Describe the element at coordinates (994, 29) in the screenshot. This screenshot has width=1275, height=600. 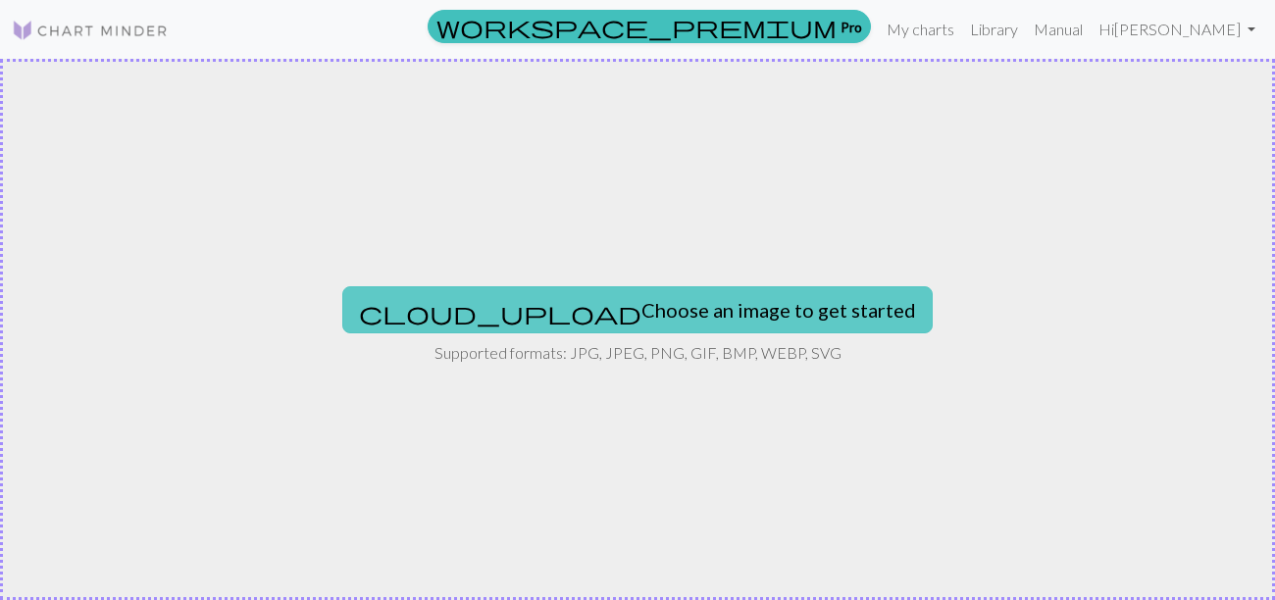
I see `a: Library` at that location.